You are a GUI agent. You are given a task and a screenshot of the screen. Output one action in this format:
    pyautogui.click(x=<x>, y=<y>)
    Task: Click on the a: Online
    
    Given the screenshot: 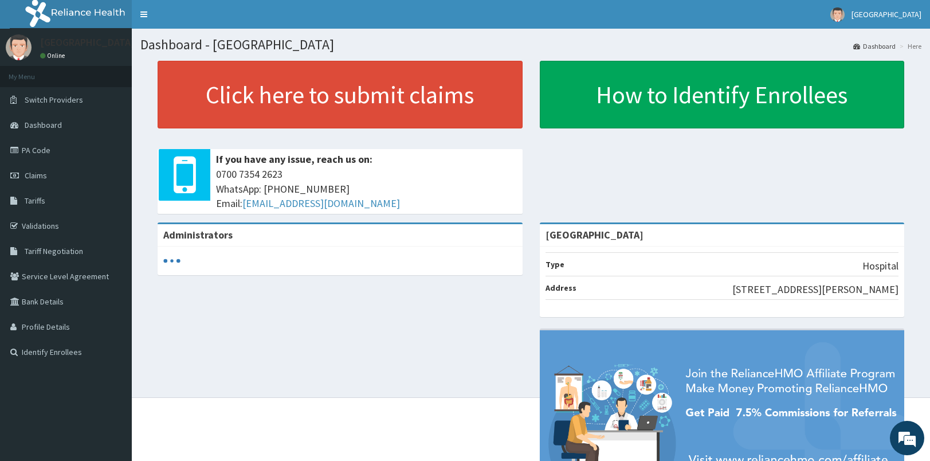 What is the action you would take?
    pyautogui.click(x=54, y=56)
    